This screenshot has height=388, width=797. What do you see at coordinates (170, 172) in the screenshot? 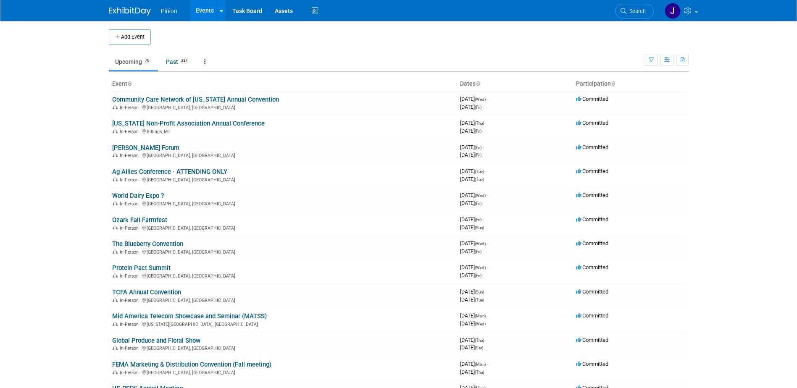
I see `a: Ag Allies Conference - ATTENDING ONLY` at bounding box center [170, 172].